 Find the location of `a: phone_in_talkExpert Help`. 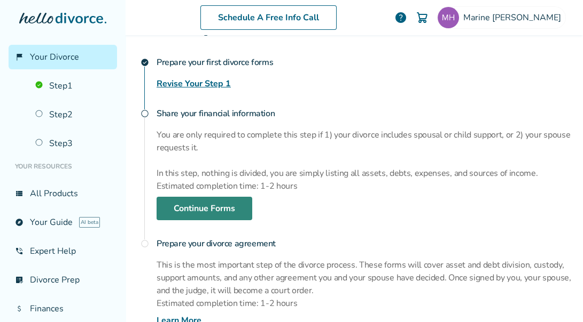

a: phone_in_talkExpert Help is located at coordinates (62, 251).